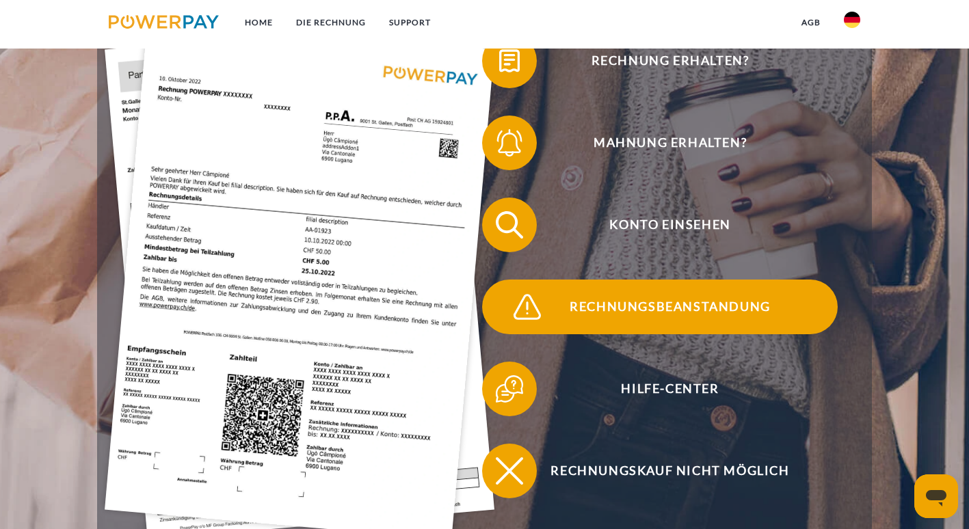 This screenshot has width=969, height=529. Describe the element at coordinates (852, 20) in the screenshot. I see `img: de` at that location.